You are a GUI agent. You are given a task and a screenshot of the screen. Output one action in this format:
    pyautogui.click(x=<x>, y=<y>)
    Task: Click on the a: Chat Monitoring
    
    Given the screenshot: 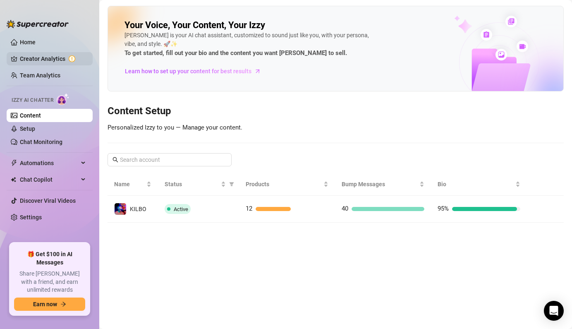 What is the action you would take?
    pyautogui.click(x=41, y=142)
    